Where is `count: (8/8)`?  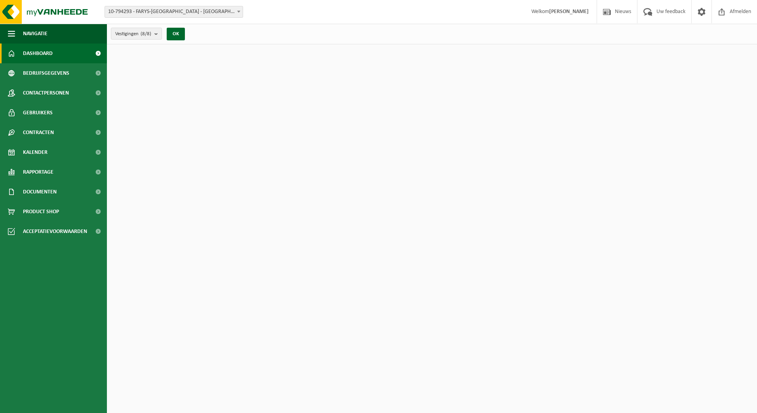 count: (8/8) is located at coordinates (146, 34).